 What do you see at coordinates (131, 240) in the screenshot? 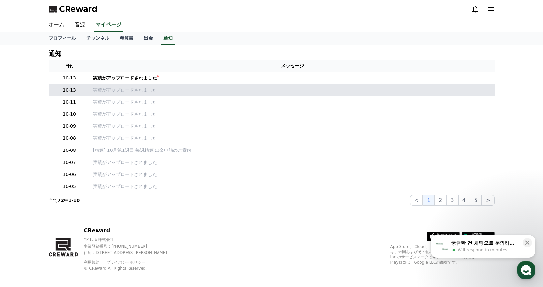
I see `p: YP Lab 株式会社` at bounding box center [131, 240].